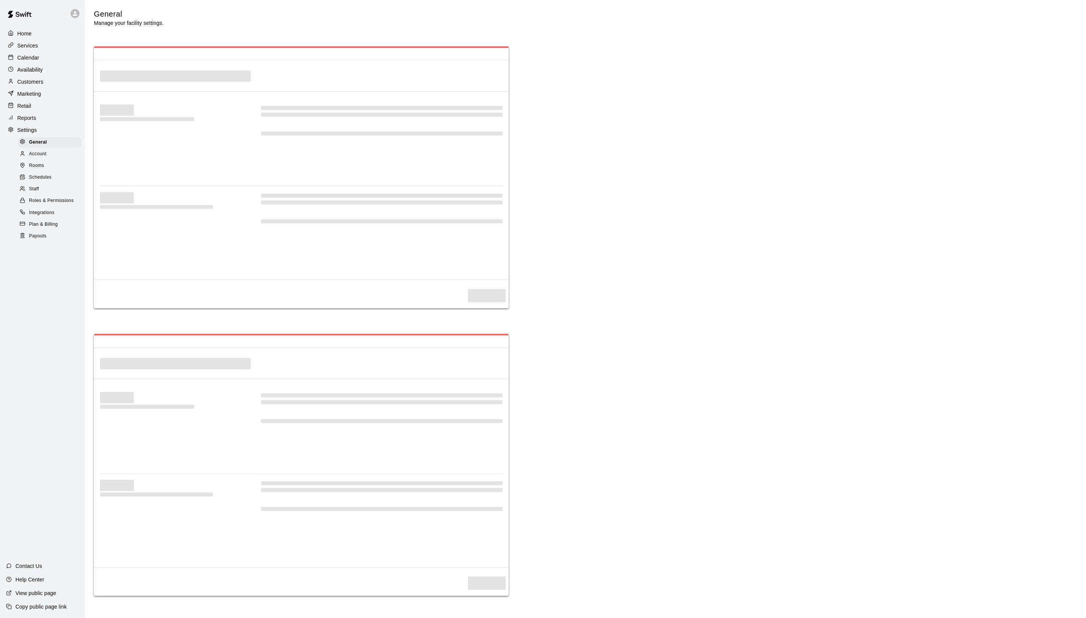 Image resolution: width=1086 pixels, height=618 pixels. What do you see at coordinates (50, 236) in the screenshot?
I see `div: Payouts` at bounding box center [50, 236].